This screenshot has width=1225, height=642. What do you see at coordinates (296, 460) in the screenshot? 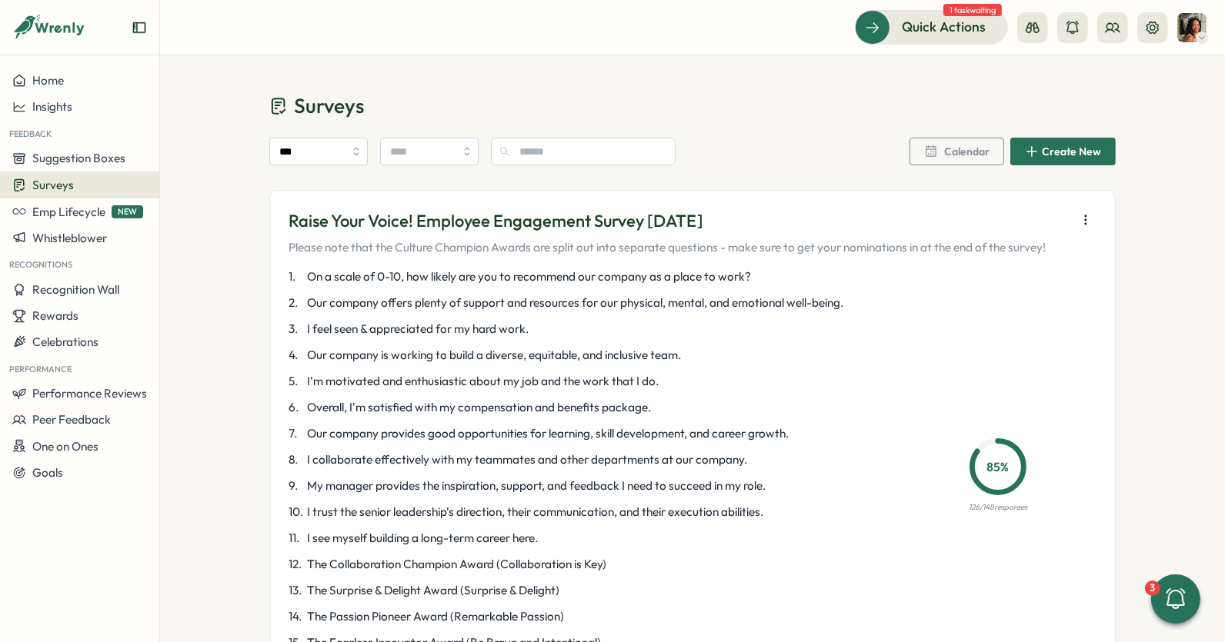
I see `span: 8 .` at bounding box center [296, 460].